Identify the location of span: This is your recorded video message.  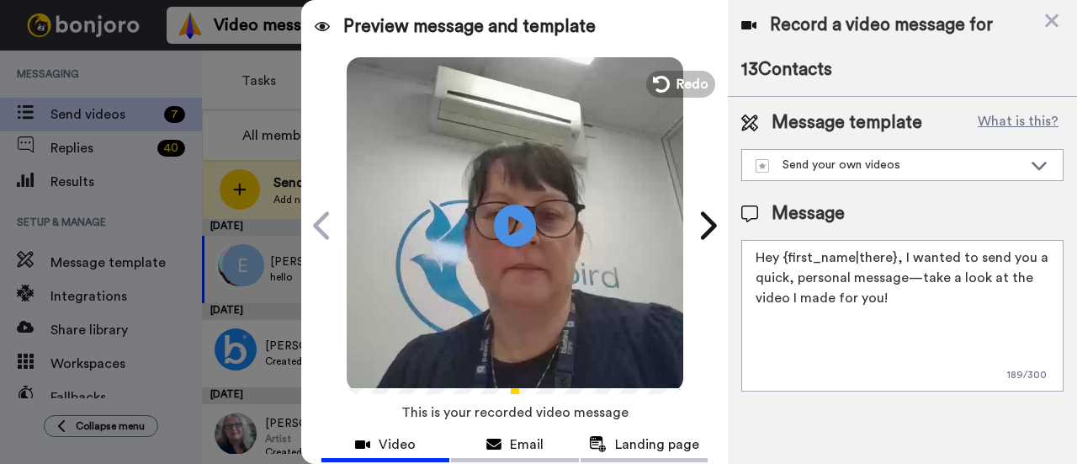
(515, 412).